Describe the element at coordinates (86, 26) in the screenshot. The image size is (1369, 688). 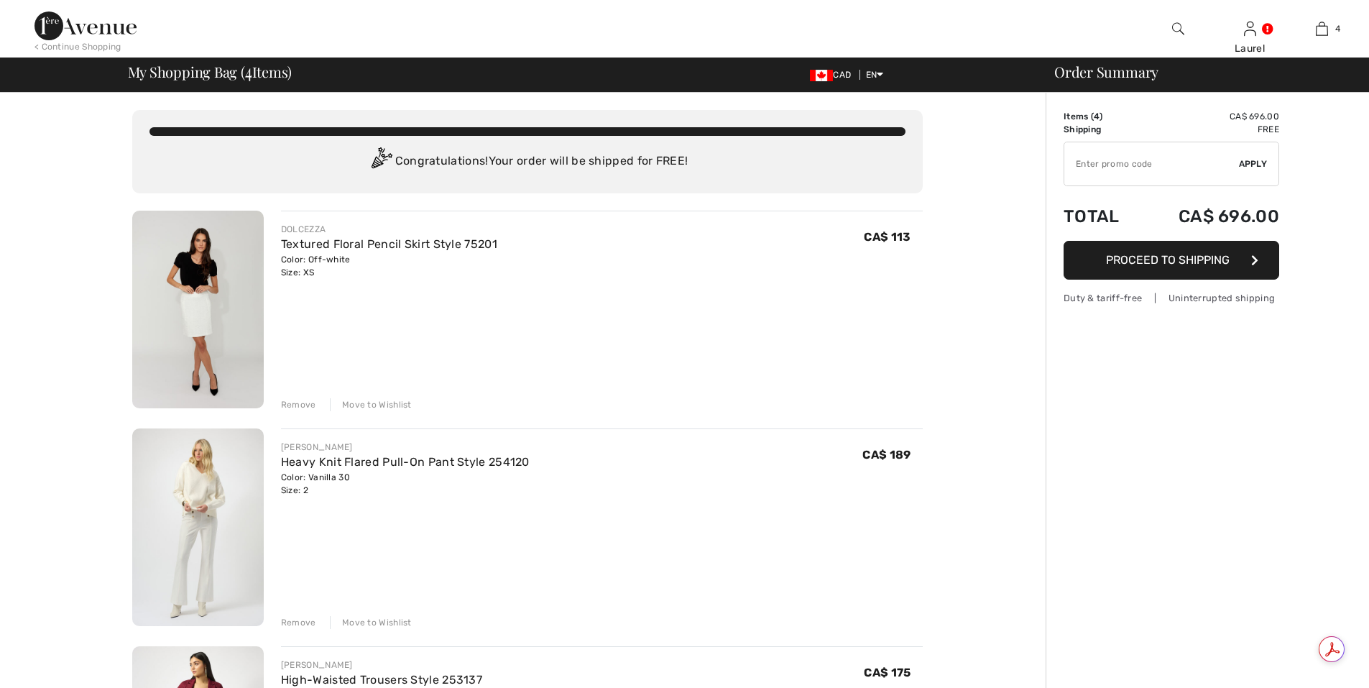
I see `img: 1ère Avenue` at that location.